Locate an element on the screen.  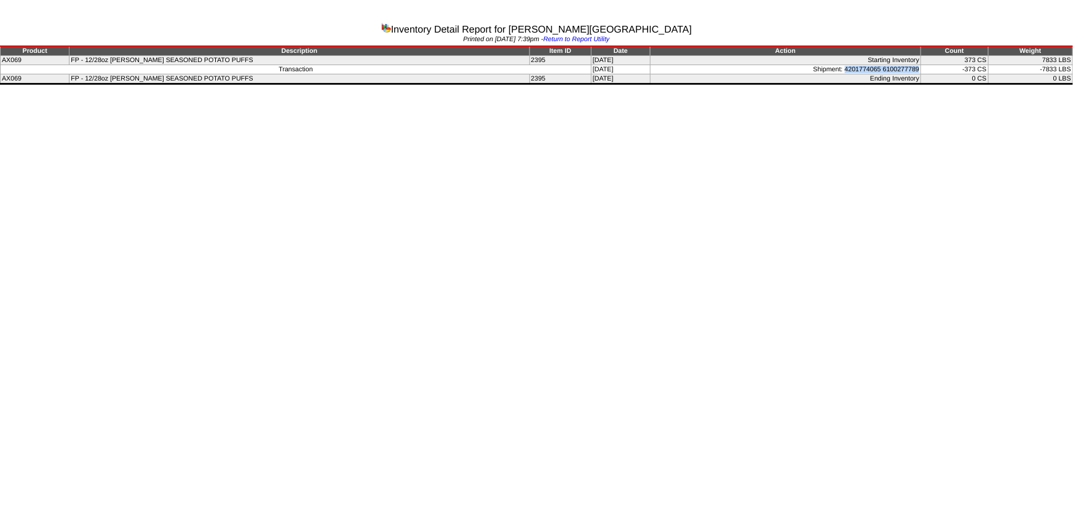
a: Return to Report Utility is located at coordinates (577, 39).